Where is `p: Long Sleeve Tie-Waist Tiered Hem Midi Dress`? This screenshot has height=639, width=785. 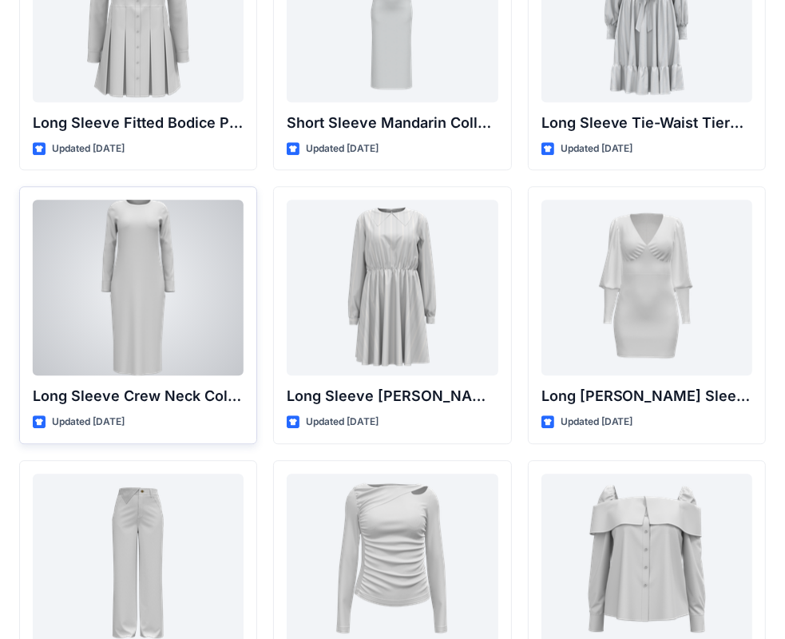 p: Long Sleeve Tie-Waist Tiered Hem Midi Dress is located at coordinates (647, 123).